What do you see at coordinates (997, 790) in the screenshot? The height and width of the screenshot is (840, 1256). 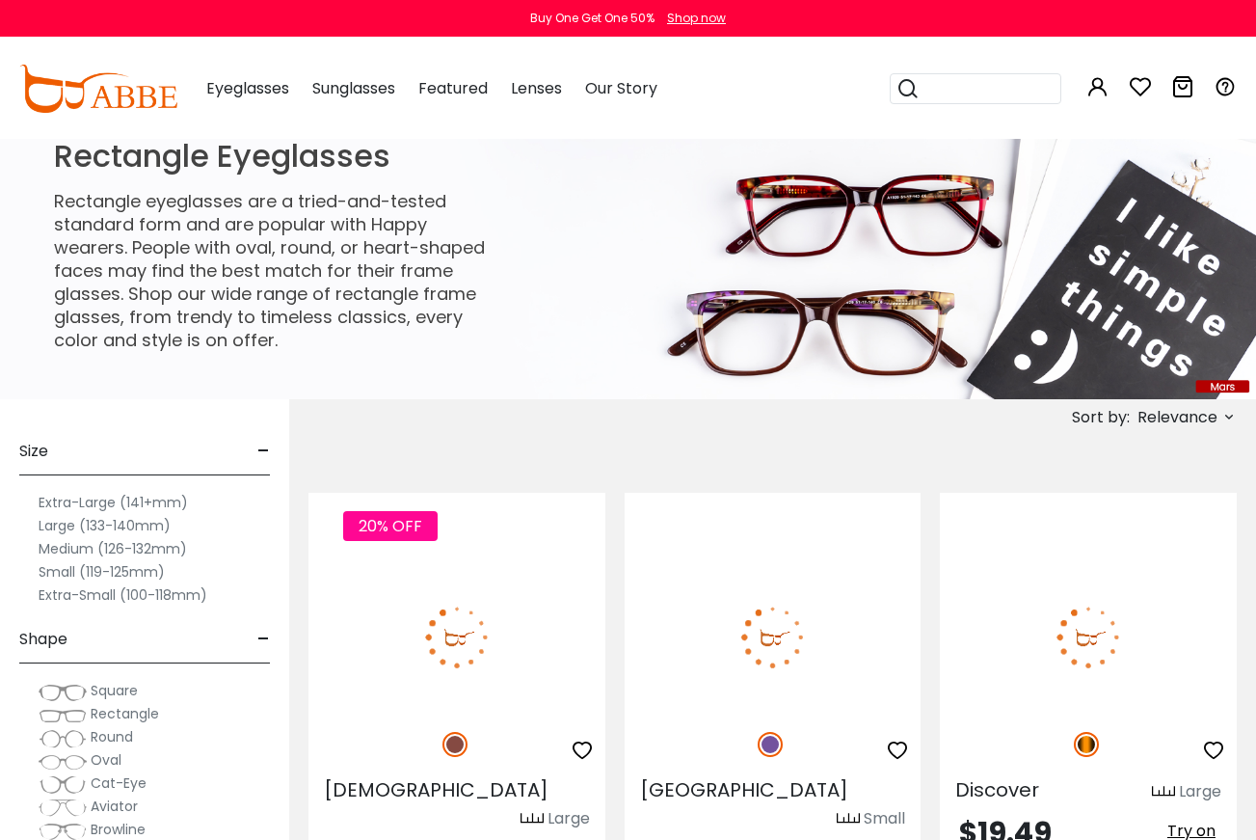 I see `span: Discover` at bounding box center [997, 790].